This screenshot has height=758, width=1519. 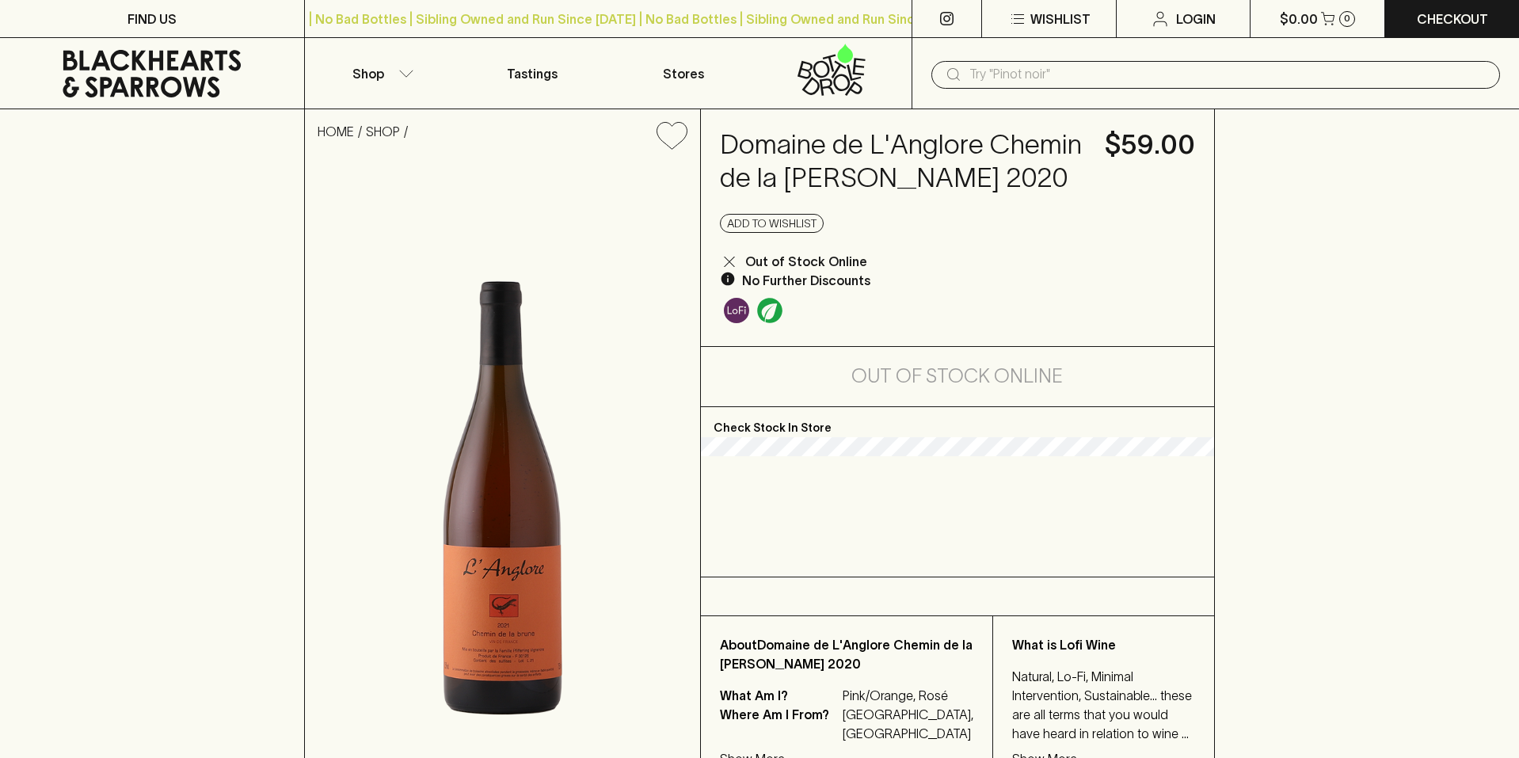 What do you see at coordinates (806, 261) in the screenshot?
I see `p: Out of Stock Online` at bounding box center [806, 261].